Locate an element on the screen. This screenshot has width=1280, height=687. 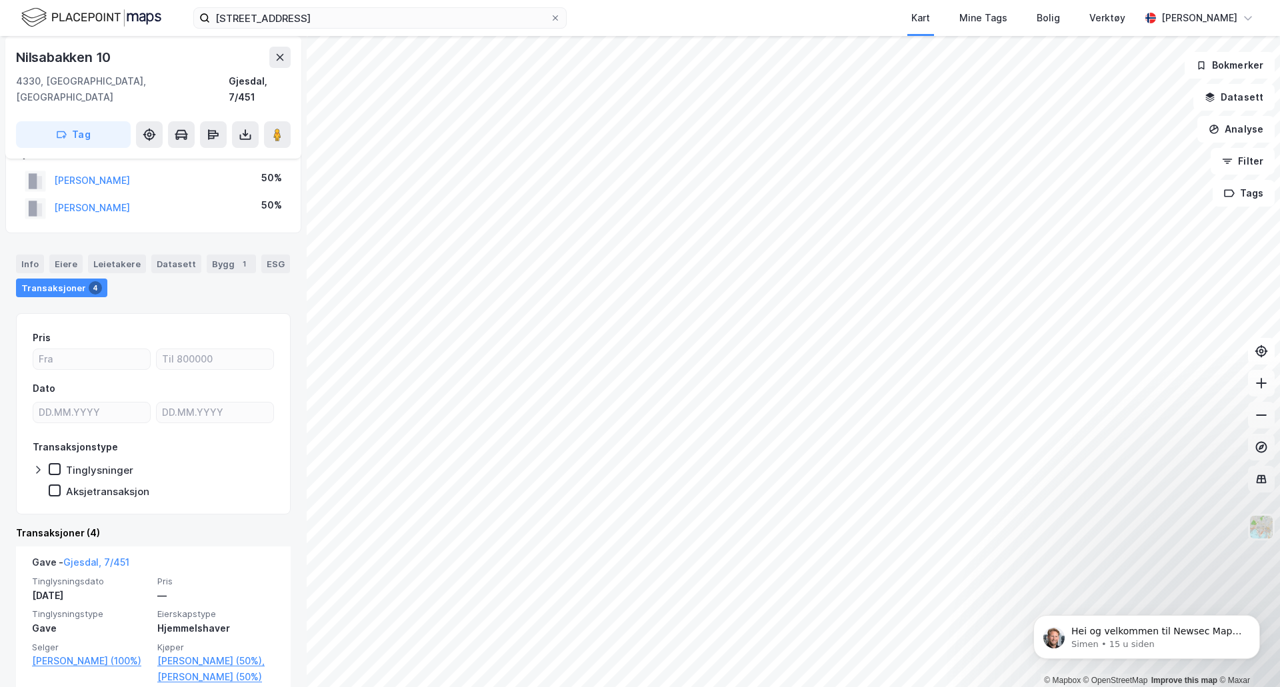
div: 4 is located at coordinates (95, 288).